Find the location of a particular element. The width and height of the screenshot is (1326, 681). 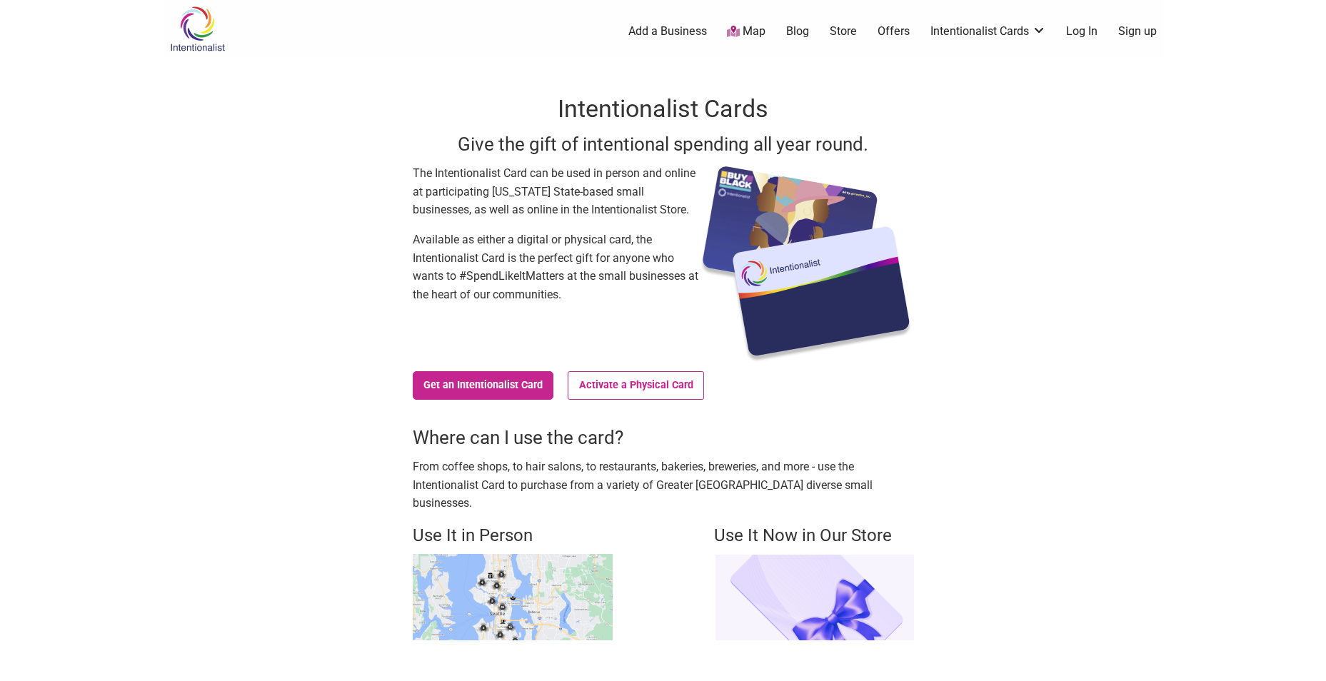

a: Add a Business is located at coordinates (668, 31).